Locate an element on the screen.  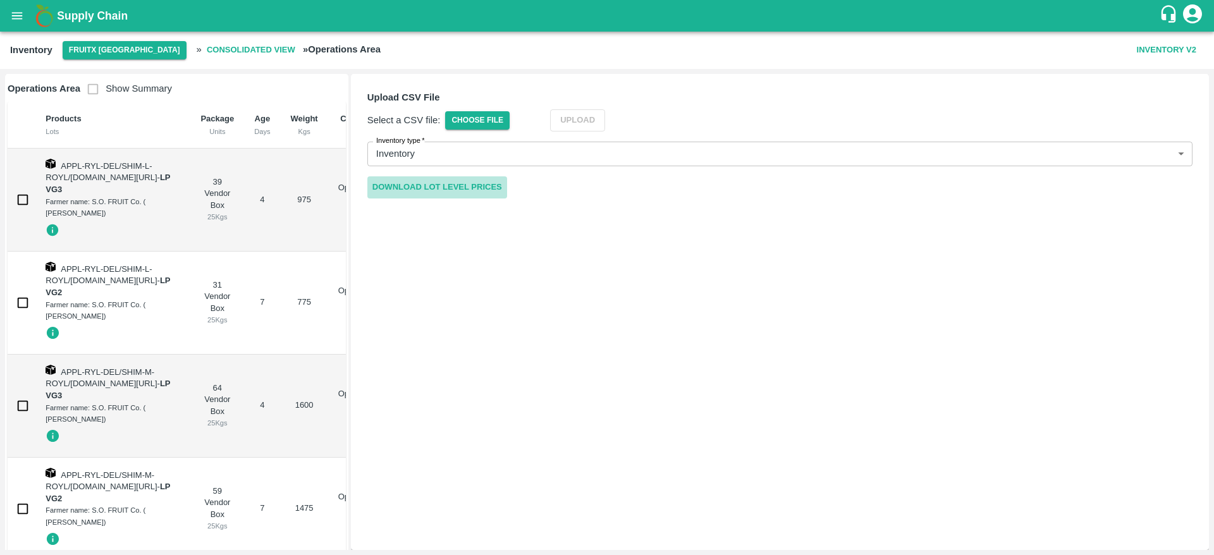
button: Select DC is located at coordinates (125, 50).